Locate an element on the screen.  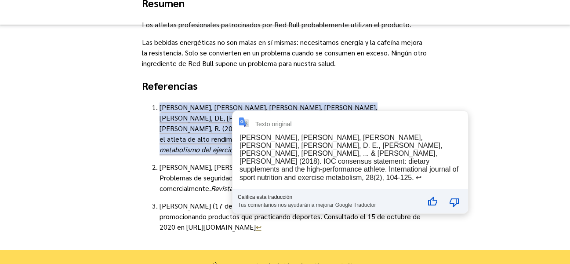
div: Tus comentarios nos ayudarán a mejorar Google Traductor is located at coordinates (328, 204).